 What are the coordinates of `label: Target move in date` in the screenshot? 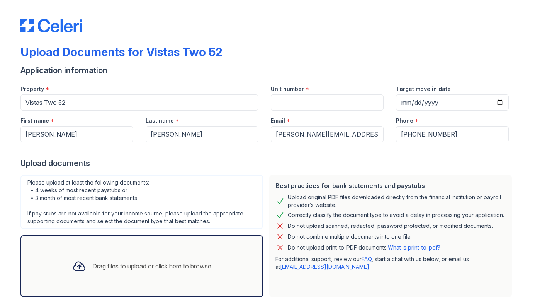 It's located at (424, 89).